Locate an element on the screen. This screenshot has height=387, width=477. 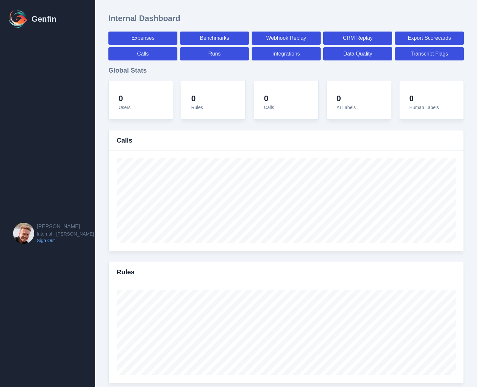
img: Brian Dunagan is located at coordinates (24, 233).